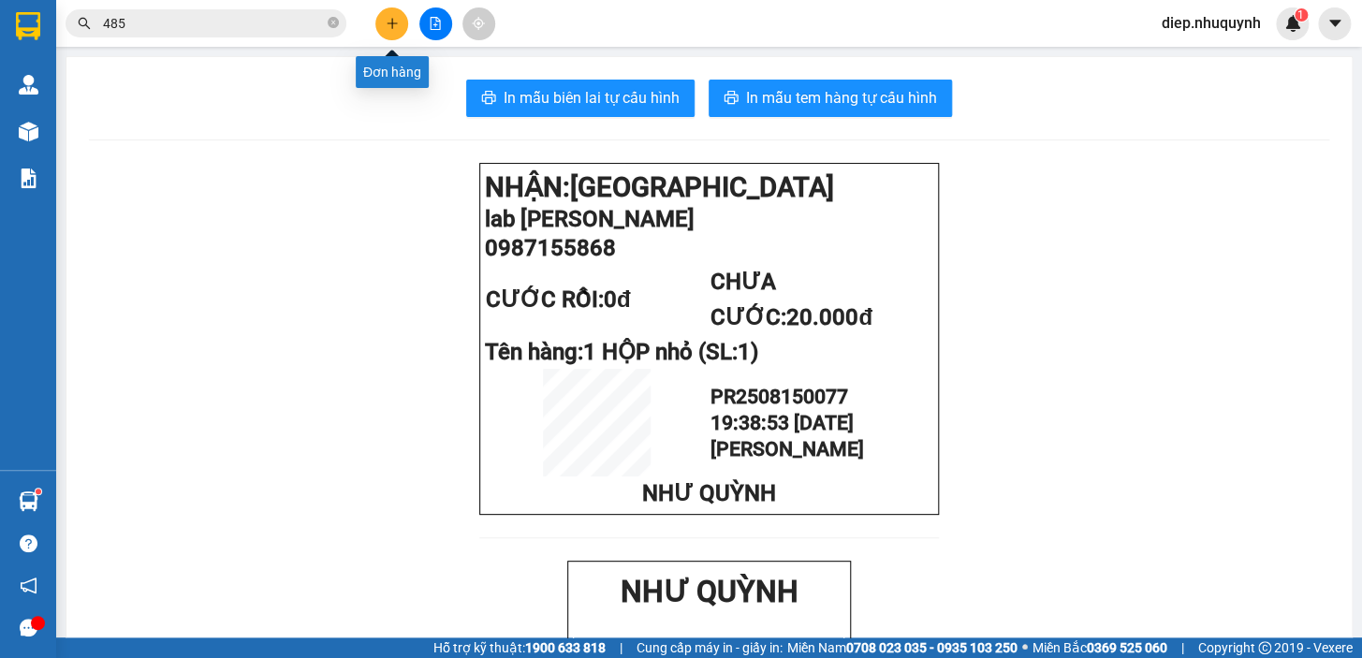 The height and width of the screenshot is (658, 1362). Describe the element at coordinates (84, 23) in the screenshot. I see `span: search` at that location.